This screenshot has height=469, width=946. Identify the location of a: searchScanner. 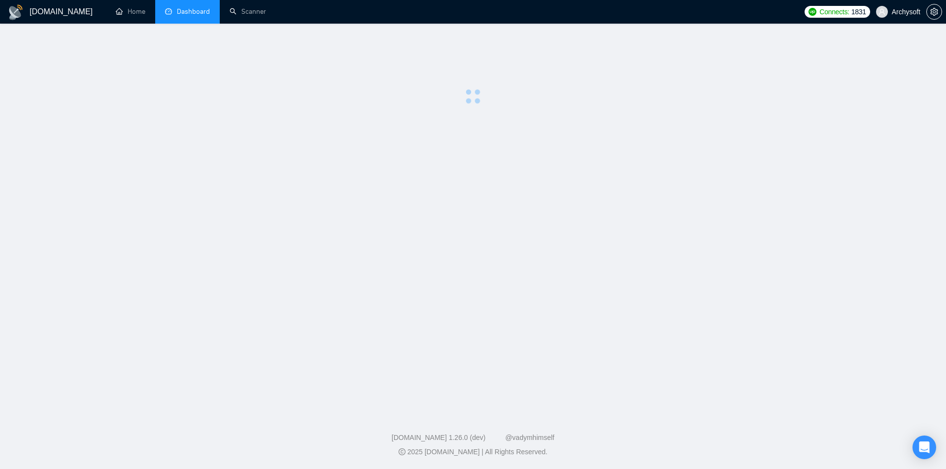
(248, 11).